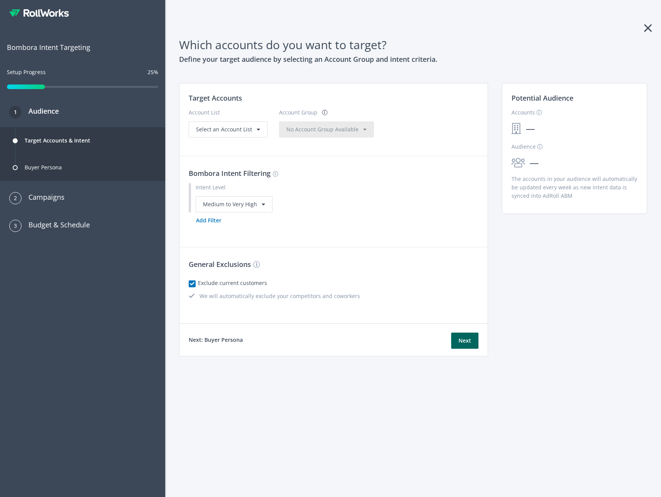 The image size is (661, 497). I want to click on div: Medium to Very High, so click(234, 204).